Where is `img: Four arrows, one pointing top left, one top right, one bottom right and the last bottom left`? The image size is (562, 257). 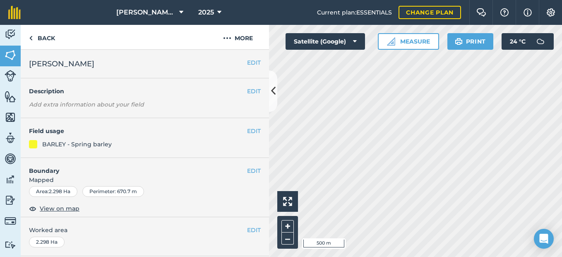 img: Four arrows, one pointing top left, one top right, one bottom right and the last bottom left is located at coordinates (288, 201).